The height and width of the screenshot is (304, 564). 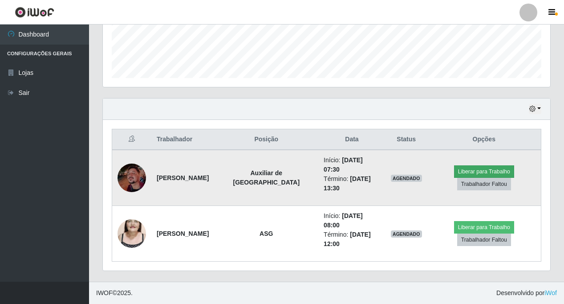 What do you see at coordinates (484, 139) in the screenshot?
I see `th: Opções` at bounding box center [484, 139].